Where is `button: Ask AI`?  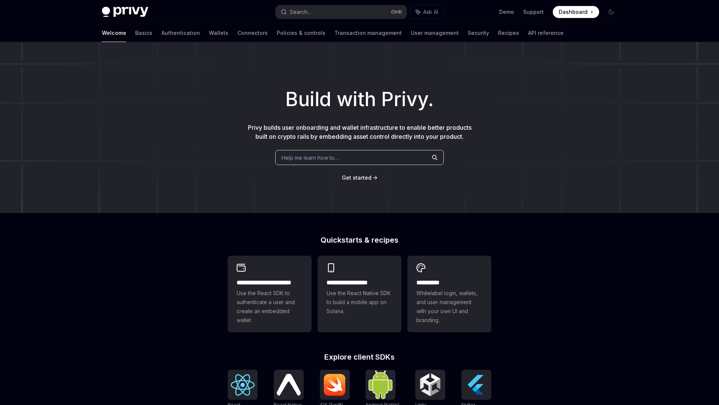 button: Ask AI is located at coordinates (427, 12).